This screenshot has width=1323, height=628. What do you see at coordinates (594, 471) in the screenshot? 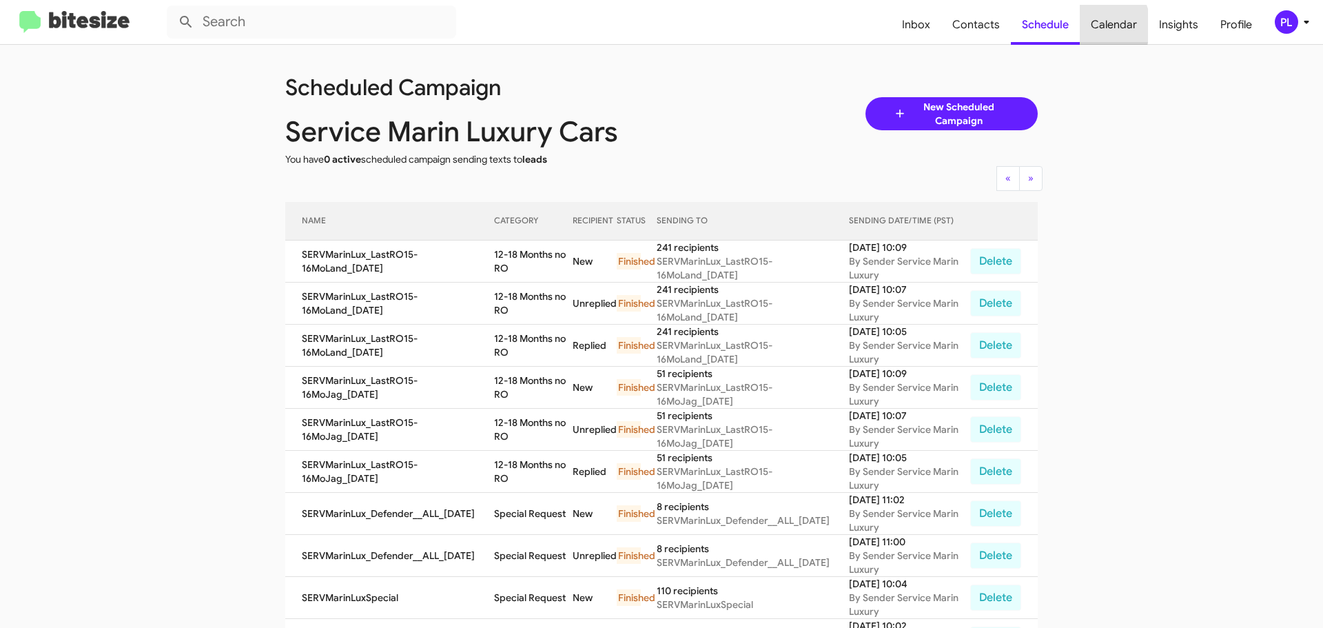
I see `td: Replied` at bounding box center [594, 471].